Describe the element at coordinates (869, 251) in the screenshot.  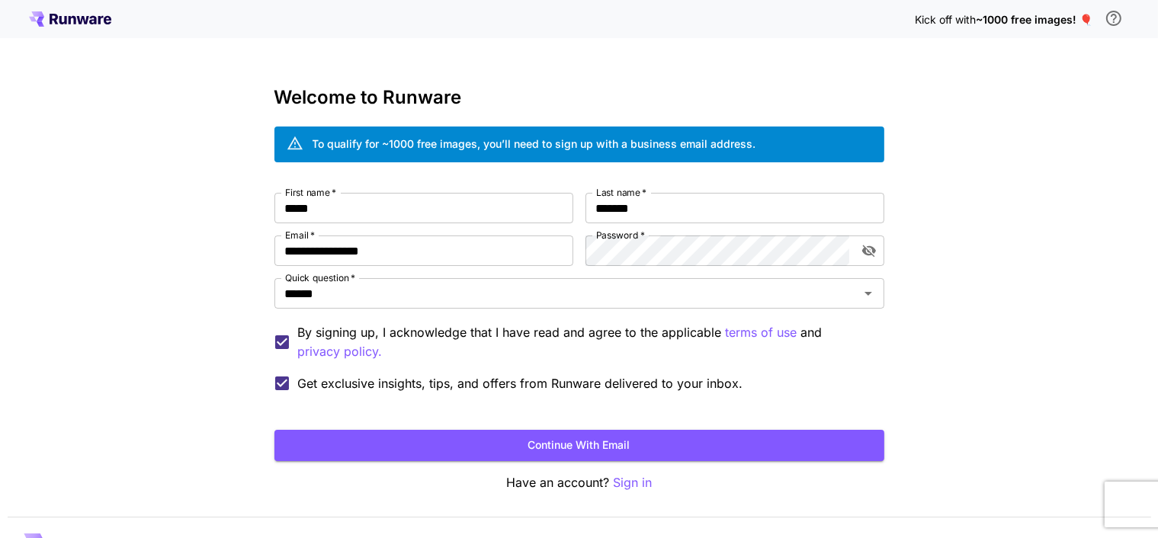
I see `button: toggle password visibility` at that location.